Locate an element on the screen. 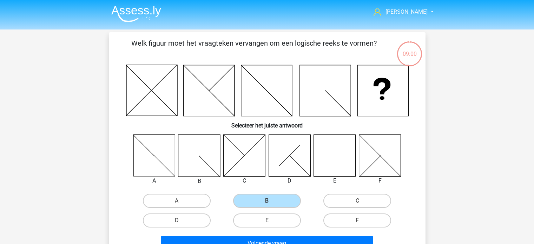 The width and height of the screenshot is (534, 244). div: 09:00 is located at coordinates (410, 50).